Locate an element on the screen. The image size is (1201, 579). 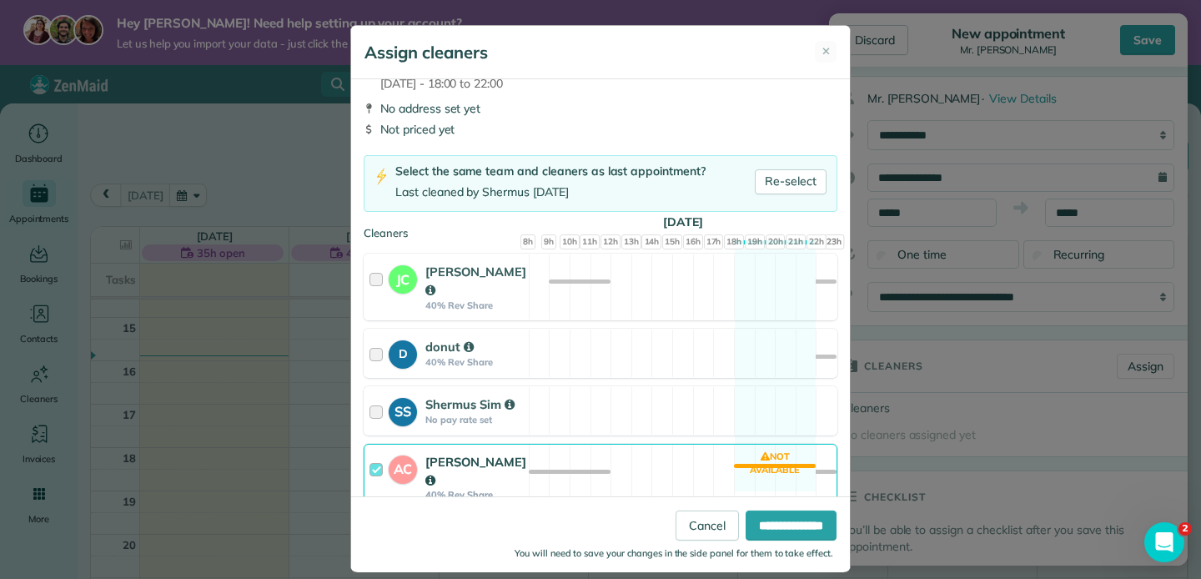
strong: Shermus Sim is located at coordinates (470, 404).